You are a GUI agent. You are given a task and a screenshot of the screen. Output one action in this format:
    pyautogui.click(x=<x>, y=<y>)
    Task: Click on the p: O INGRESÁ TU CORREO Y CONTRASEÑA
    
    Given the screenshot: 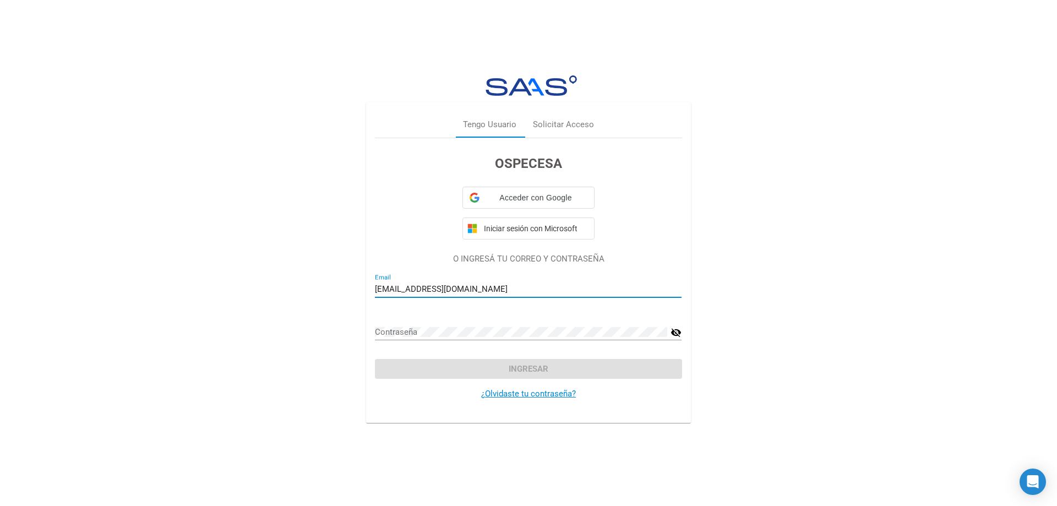 What is the action you would take?
    pyautogui.click(x=528, y=259)
    